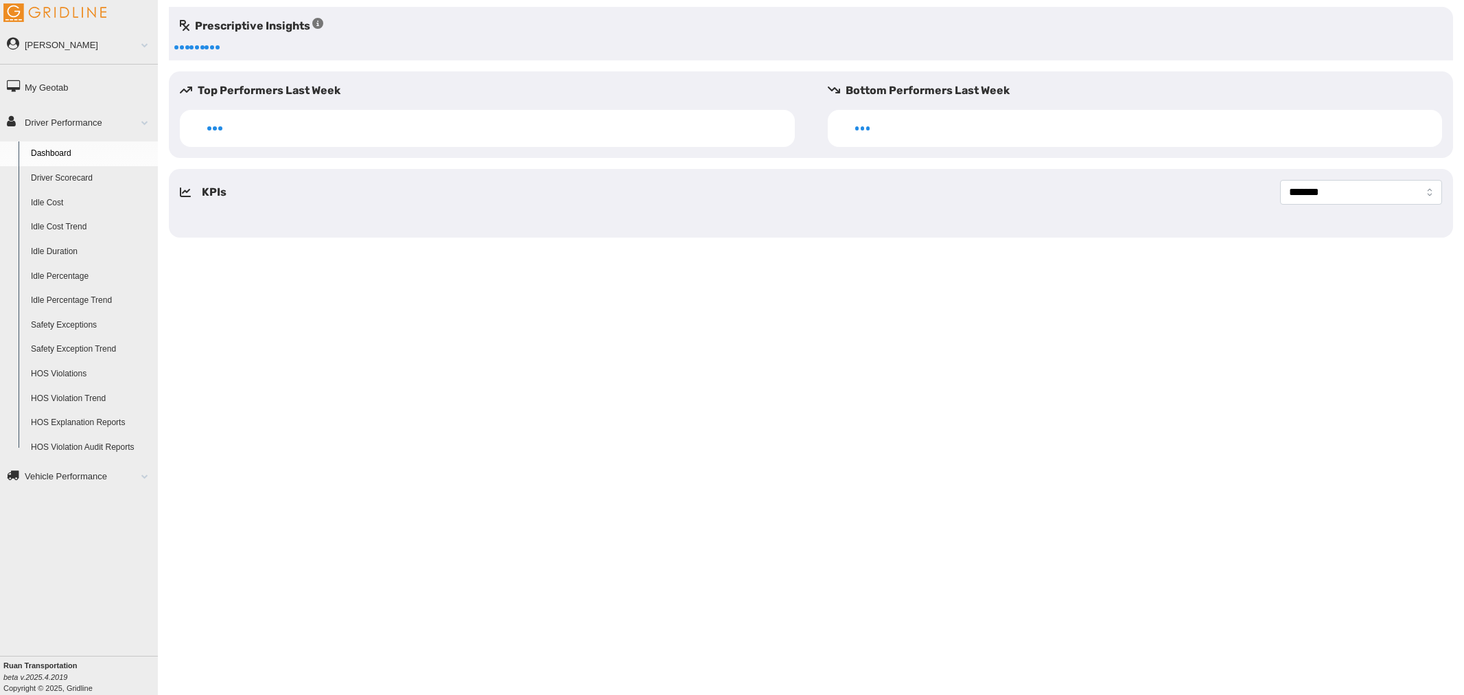 The width and height of the screenshot is (1464, 695). What do you see at coordinates (91, 301) in the screenshot?
I see `a: Idle Percentage Trend` at bounding box center [91, 301].